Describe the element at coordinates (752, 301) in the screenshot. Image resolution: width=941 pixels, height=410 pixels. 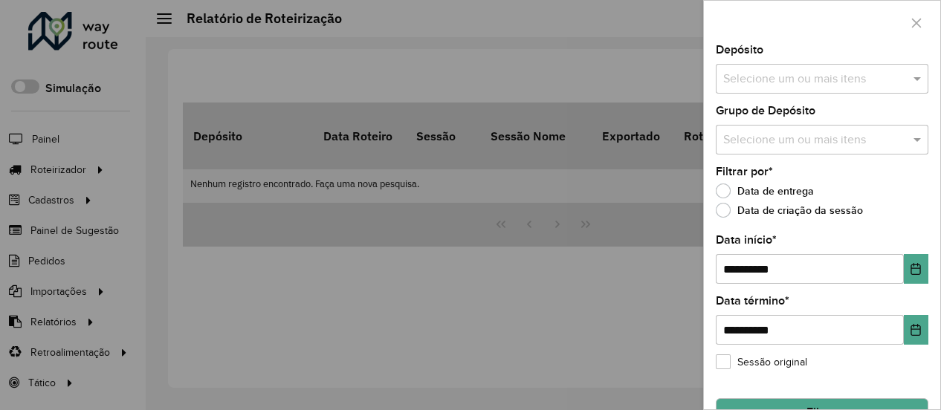
I see `label: Data término` at that location.